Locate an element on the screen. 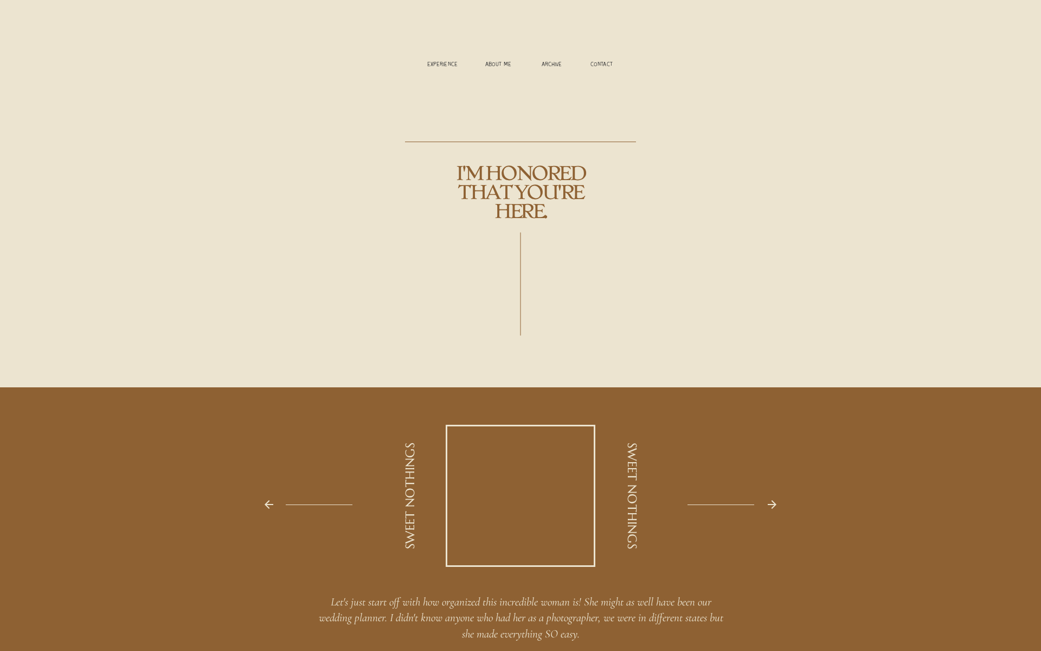  h3: CONTACT is located at coordinates (601, 65).